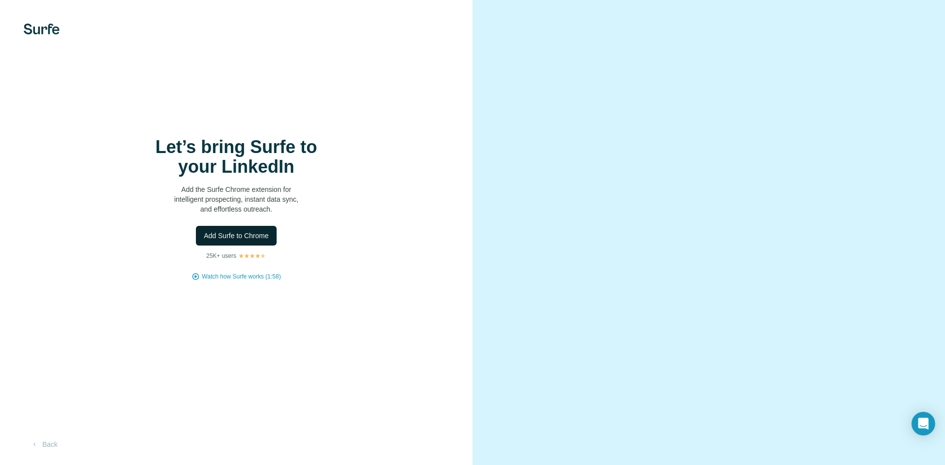 This screenshot has height=465, width=945. I want to click on span: Watch how Surfe works (1:58), so click(241, 276).